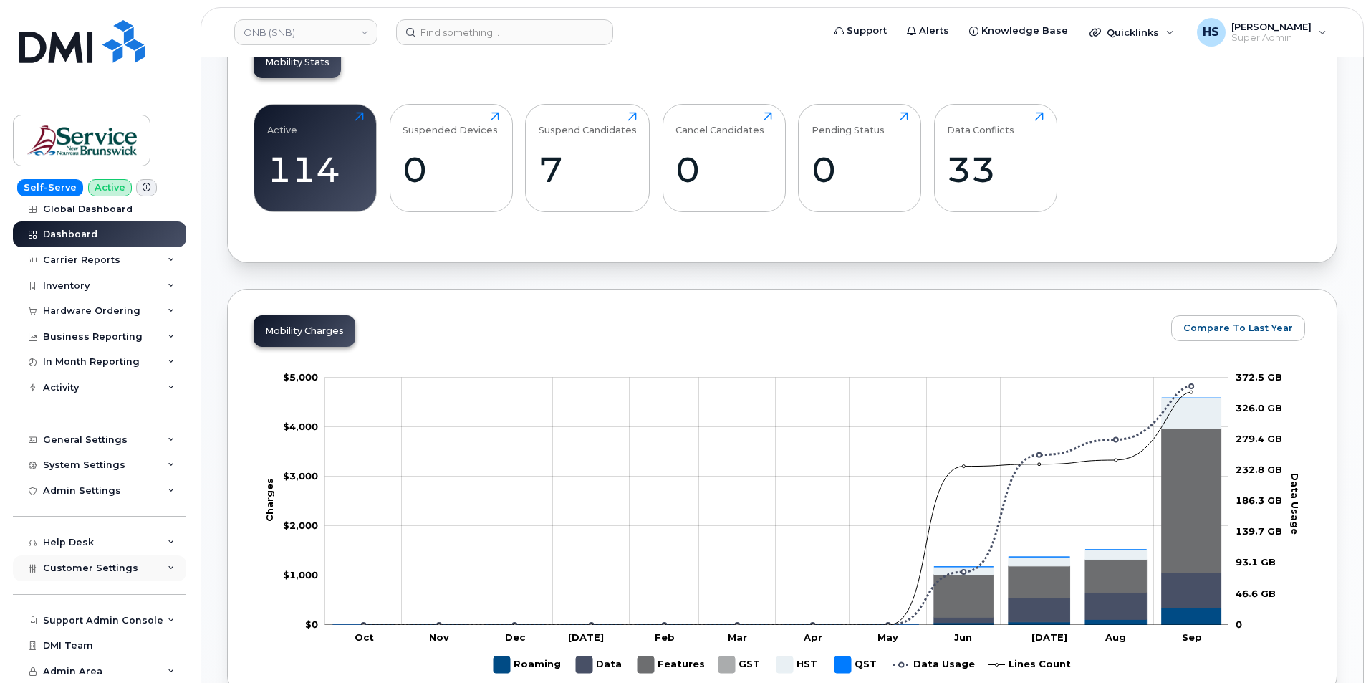  Describe the element at coordinates (1133, 32) in the screenshot. I see `span: Quicklinks` at that location.